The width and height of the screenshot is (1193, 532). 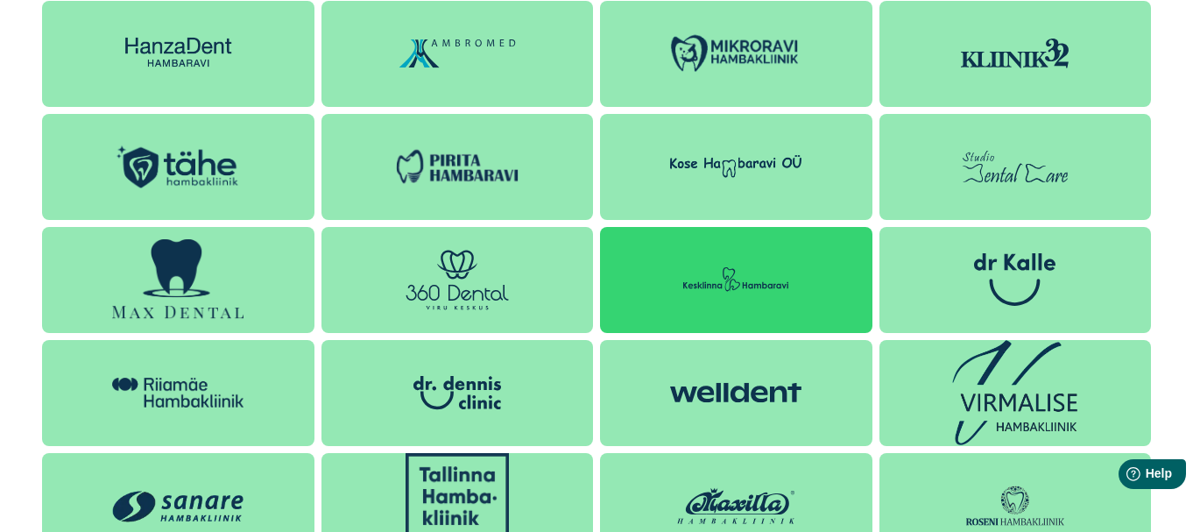 What do you see at coordinates (736, 53) in the screenshot?
I see `img: Mikroravi Hambakliinik logo` at bounding box center [736, 53].